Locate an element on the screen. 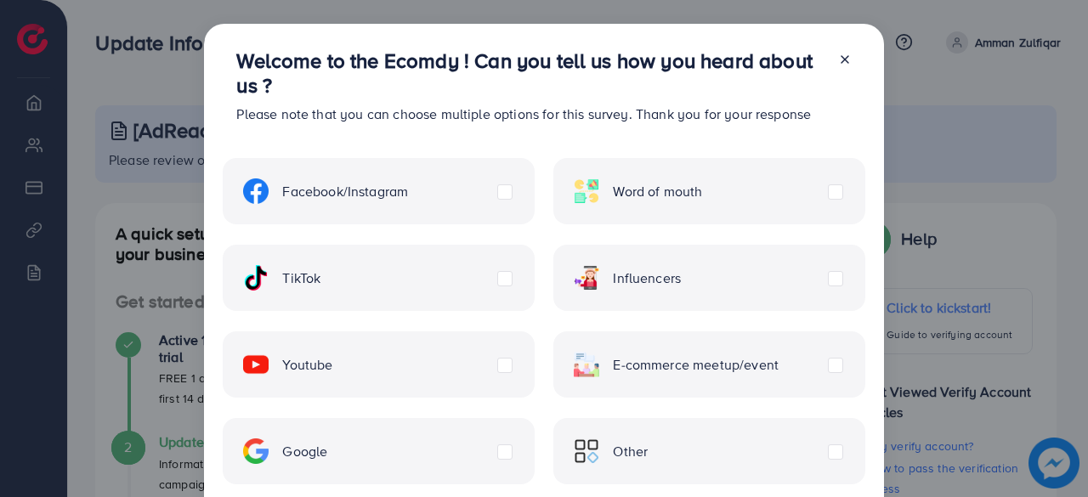 This screenshot has width=1088, height=497. img: ic-google.5bdd9b68.svg is located at coordinates (256, 451).